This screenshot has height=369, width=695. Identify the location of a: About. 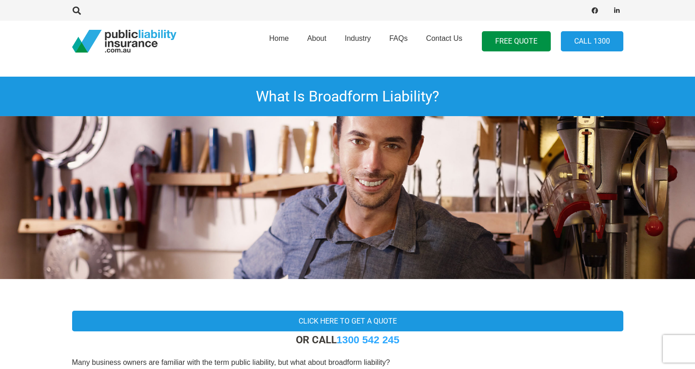
(317, 41).